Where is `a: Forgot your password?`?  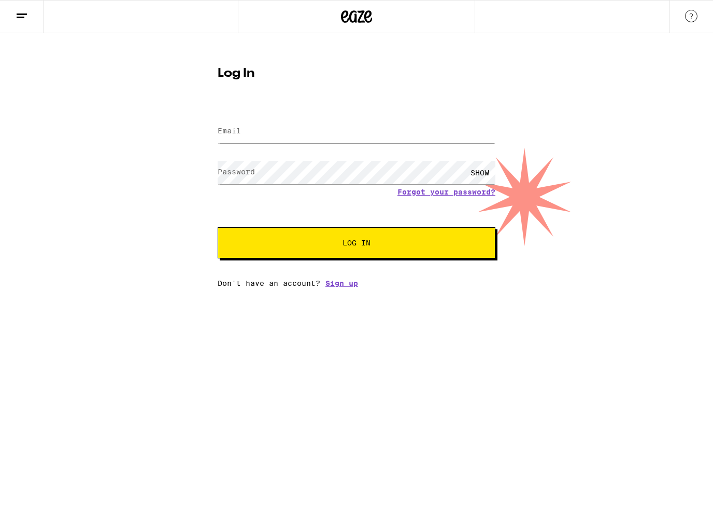 a: Forgot your password? is located at coordinates (446, 192).